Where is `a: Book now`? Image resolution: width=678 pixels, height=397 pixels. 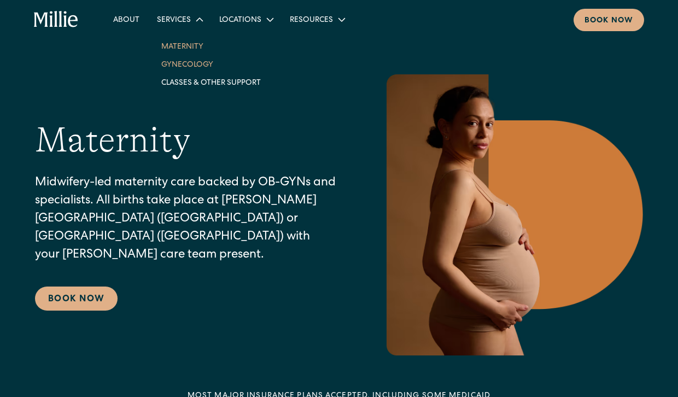
a: Book now is located at coordinates (608, 20).